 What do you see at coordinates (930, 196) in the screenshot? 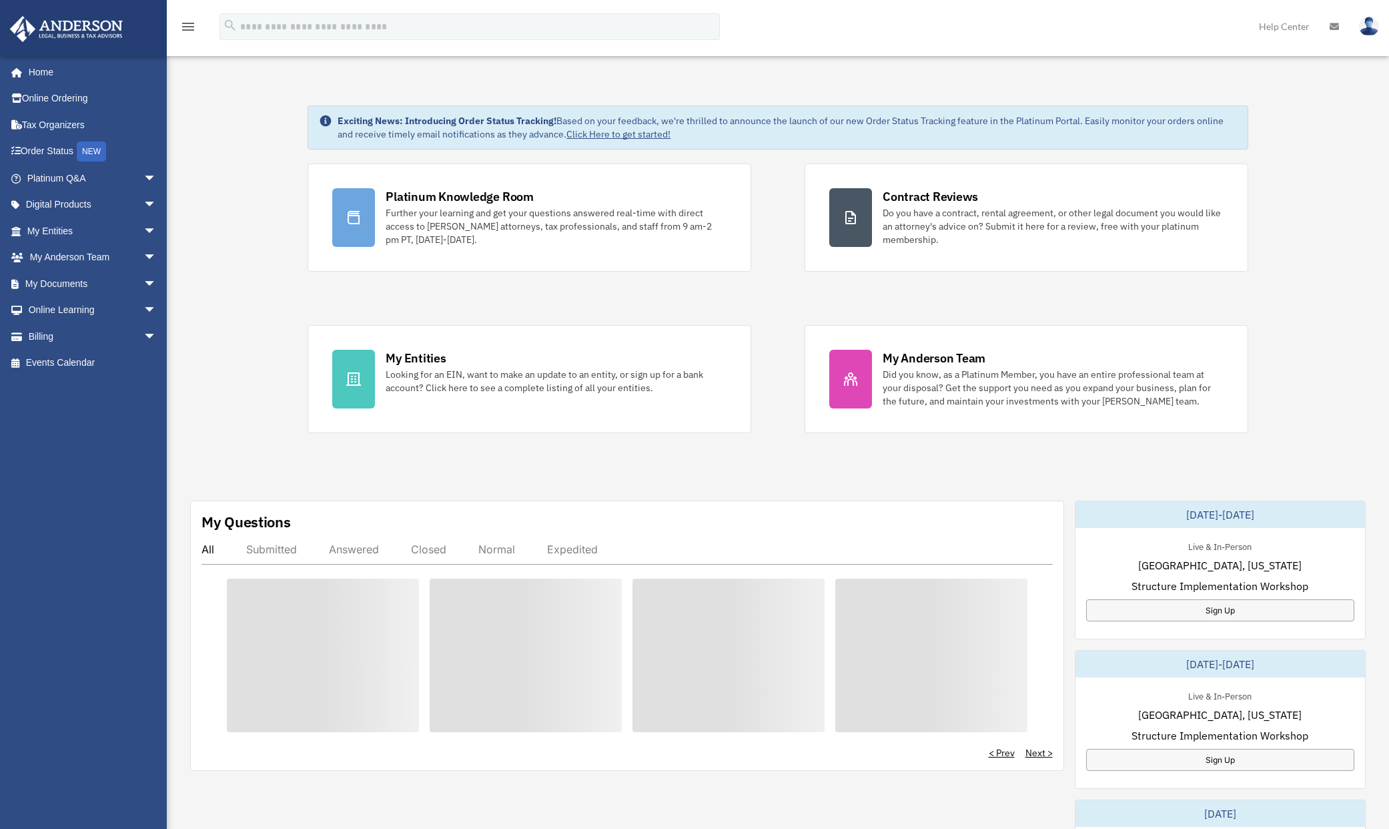
I see `div: Contract Reviews` at bounding box center [930, 196].